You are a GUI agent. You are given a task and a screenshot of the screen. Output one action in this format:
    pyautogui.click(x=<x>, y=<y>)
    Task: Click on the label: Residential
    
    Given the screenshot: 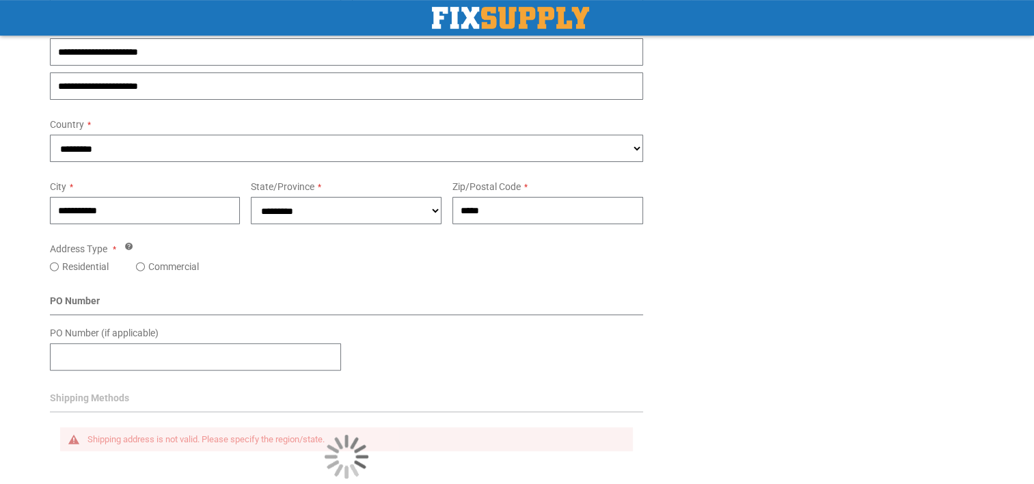 What is the action you would take?
    pyautogui.click(x=85, y=267)
    